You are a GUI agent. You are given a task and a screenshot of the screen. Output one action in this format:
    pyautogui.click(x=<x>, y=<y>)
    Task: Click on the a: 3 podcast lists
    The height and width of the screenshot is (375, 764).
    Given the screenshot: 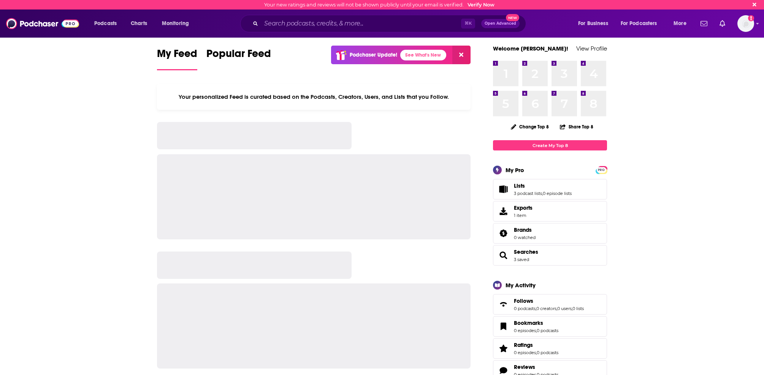 What is the action you would take?
    pyautogui.click(x=528, y=193)
    